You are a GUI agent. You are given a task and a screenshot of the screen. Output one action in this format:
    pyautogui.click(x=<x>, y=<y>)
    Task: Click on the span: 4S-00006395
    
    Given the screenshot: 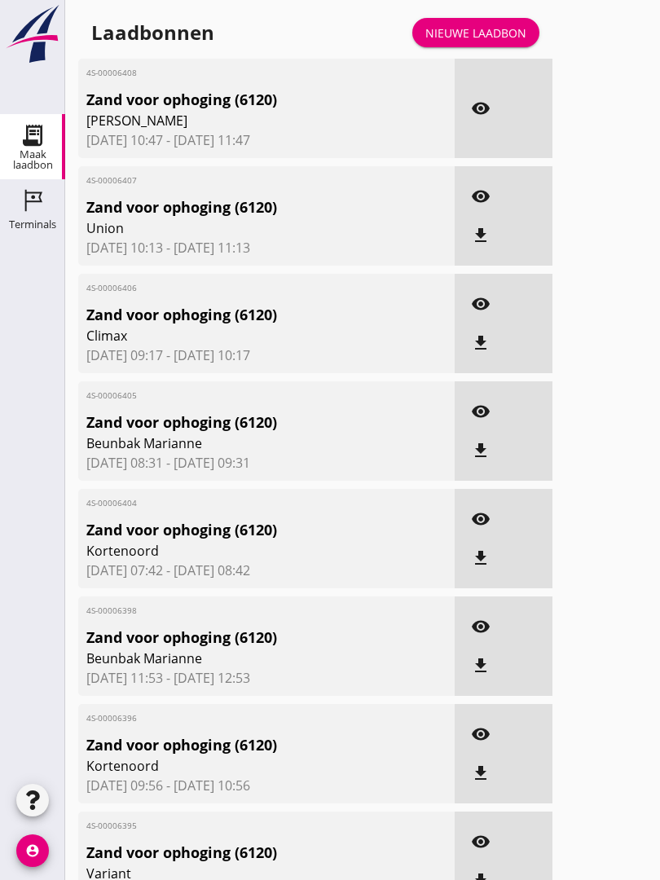 What is the action you would take?
    pyautogui.click(x=236, y=825)
    